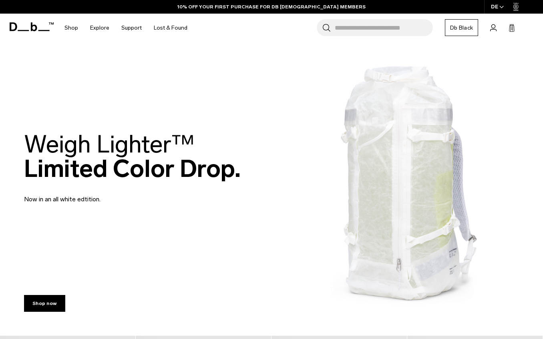 Image resolution: width=543 pixels, height=339 pixels. What do you see at coordinates (100, 28) in the screenshot?
I see `a: Explore` at bounding box center [100, 28].